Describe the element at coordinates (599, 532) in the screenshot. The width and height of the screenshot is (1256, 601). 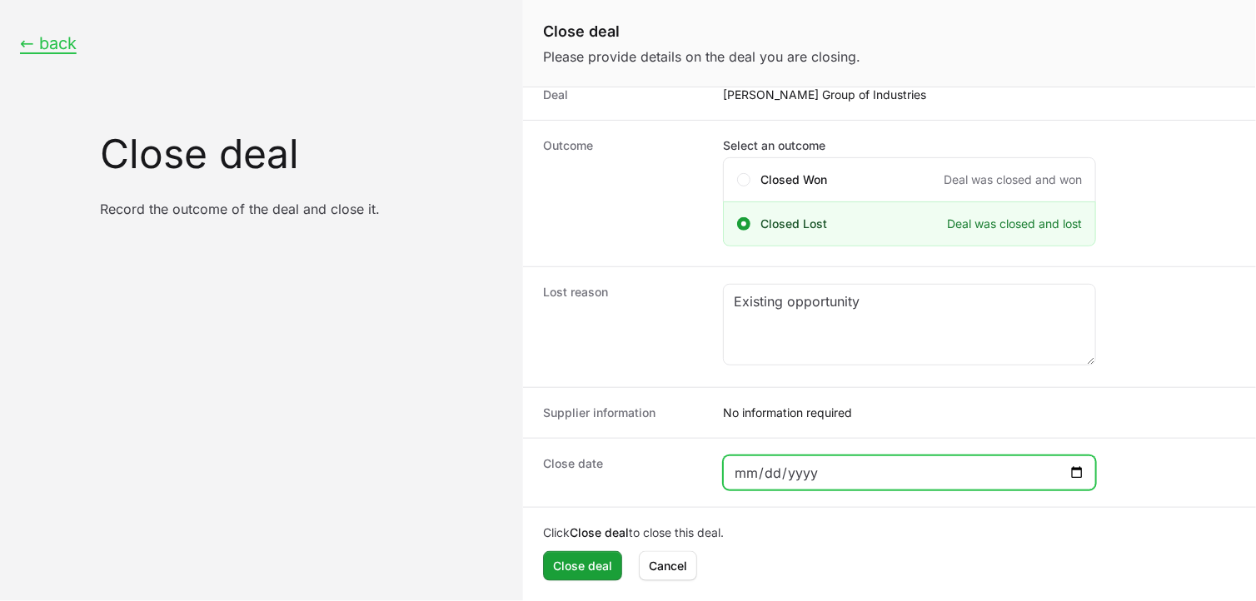
I see `b: Close deal` at that location.